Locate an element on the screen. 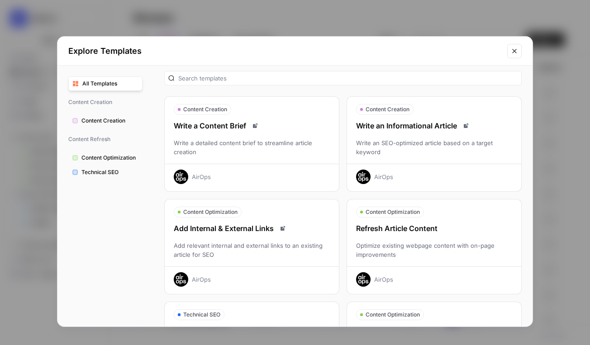 Image resolution: width=590 pixels, height=345 pixels. div: Write a Content Brief is located at coordinates (252, 126).